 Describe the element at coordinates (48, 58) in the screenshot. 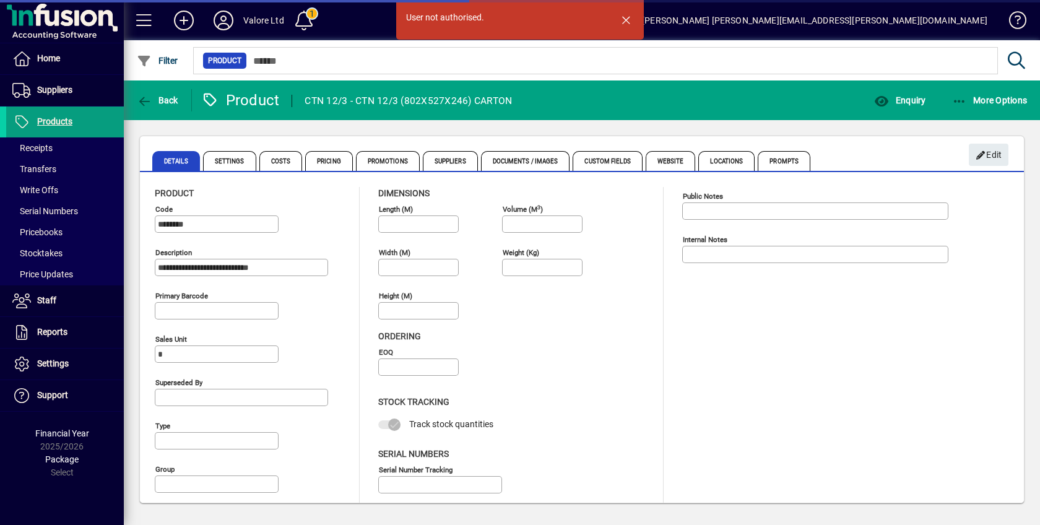

I see `span: Home` at that location.